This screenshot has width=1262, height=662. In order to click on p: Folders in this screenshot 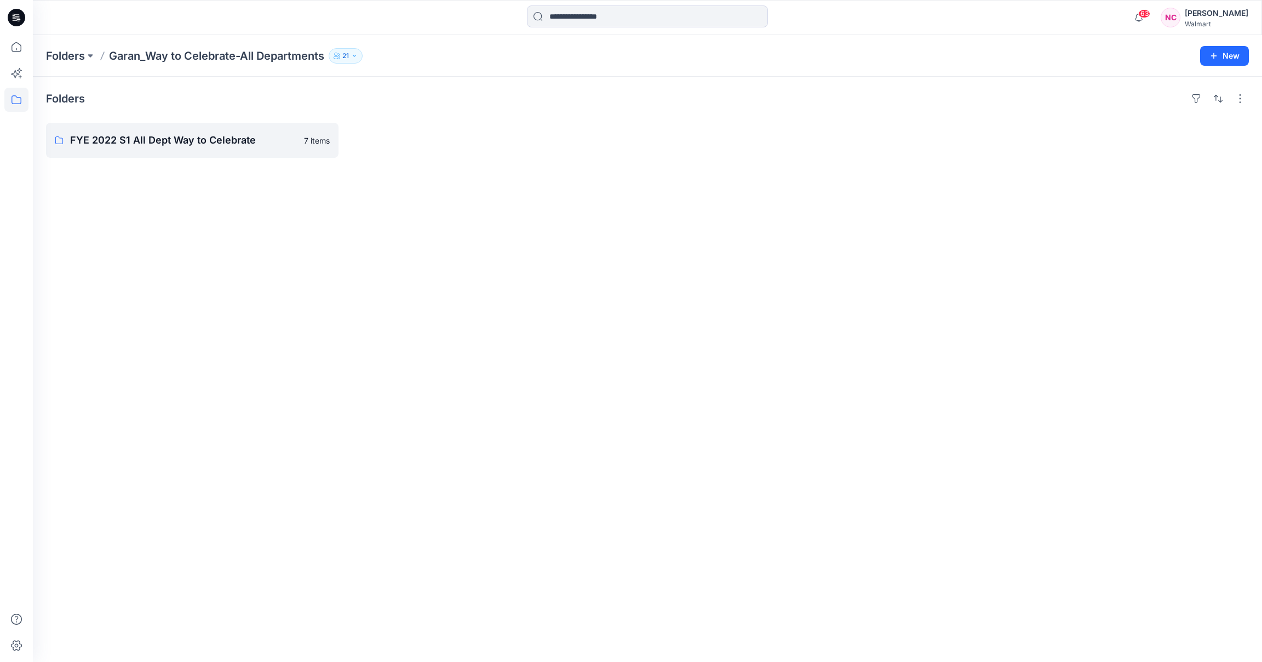, I will do `click(65, 56)`.